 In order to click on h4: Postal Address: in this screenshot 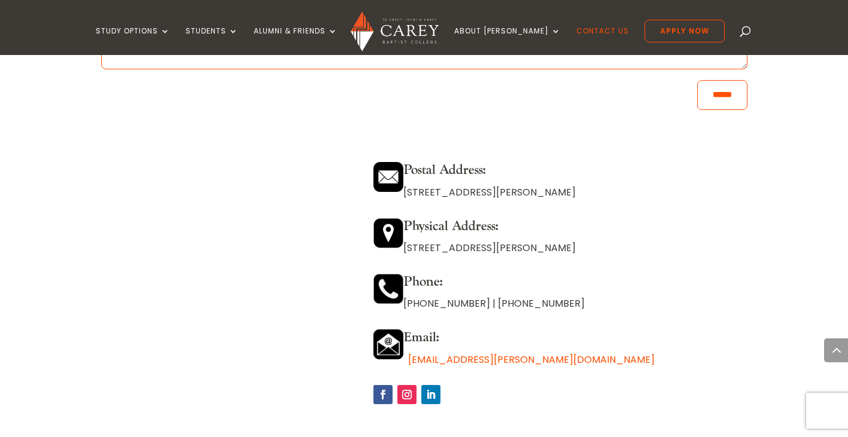, I will do `click(560, 173)`.